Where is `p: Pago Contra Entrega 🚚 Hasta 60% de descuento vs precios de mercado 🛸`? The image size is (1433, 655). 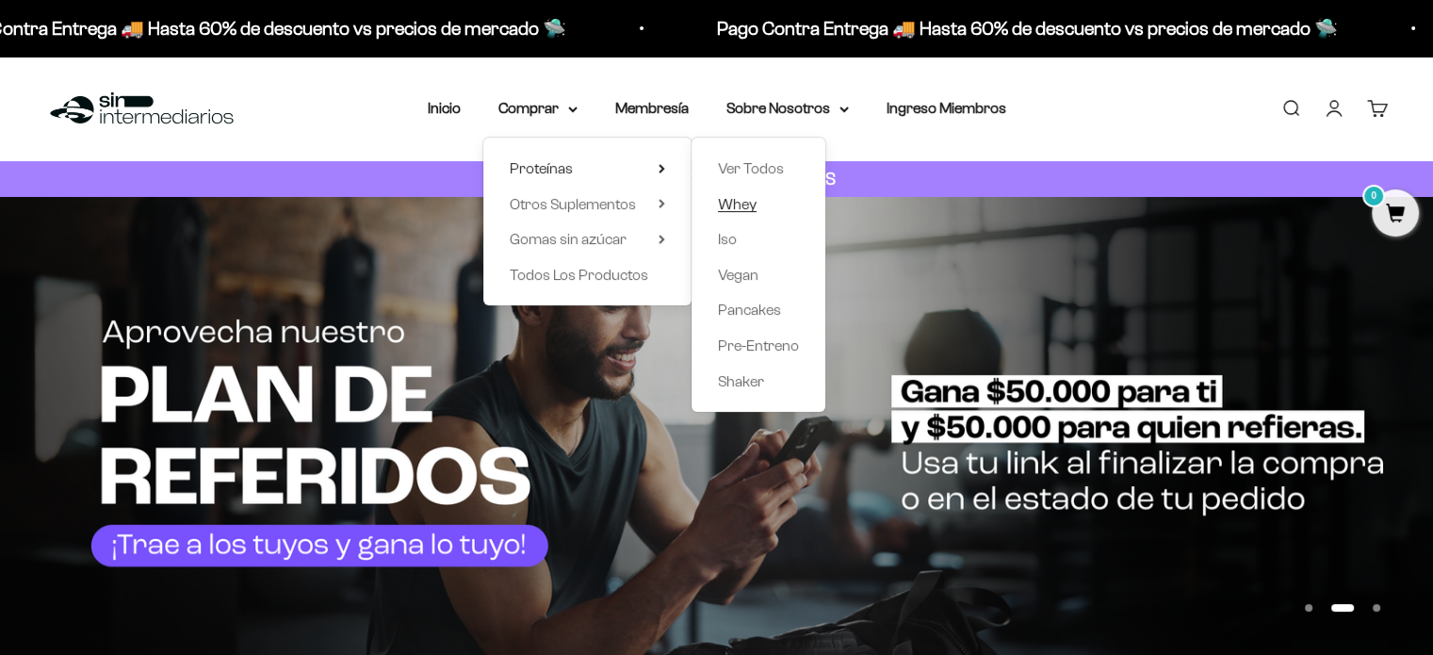 p: Pago Contra Entrega 🚚 Hasta 60% de descuento vs precios de mercado 🛸 is located at coordinates (1027, 28).